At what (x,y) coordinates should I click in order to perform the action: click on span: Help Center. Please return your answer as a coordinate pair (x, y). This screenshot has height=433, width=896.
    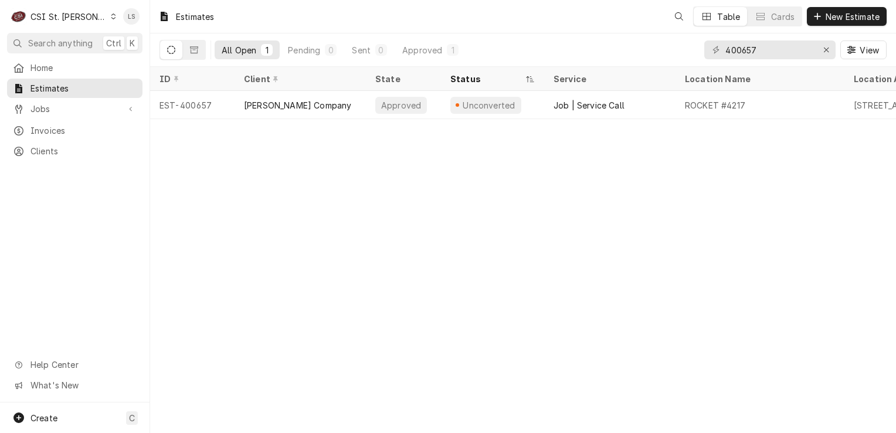
    Looking at the image, I should click on (83, 364).